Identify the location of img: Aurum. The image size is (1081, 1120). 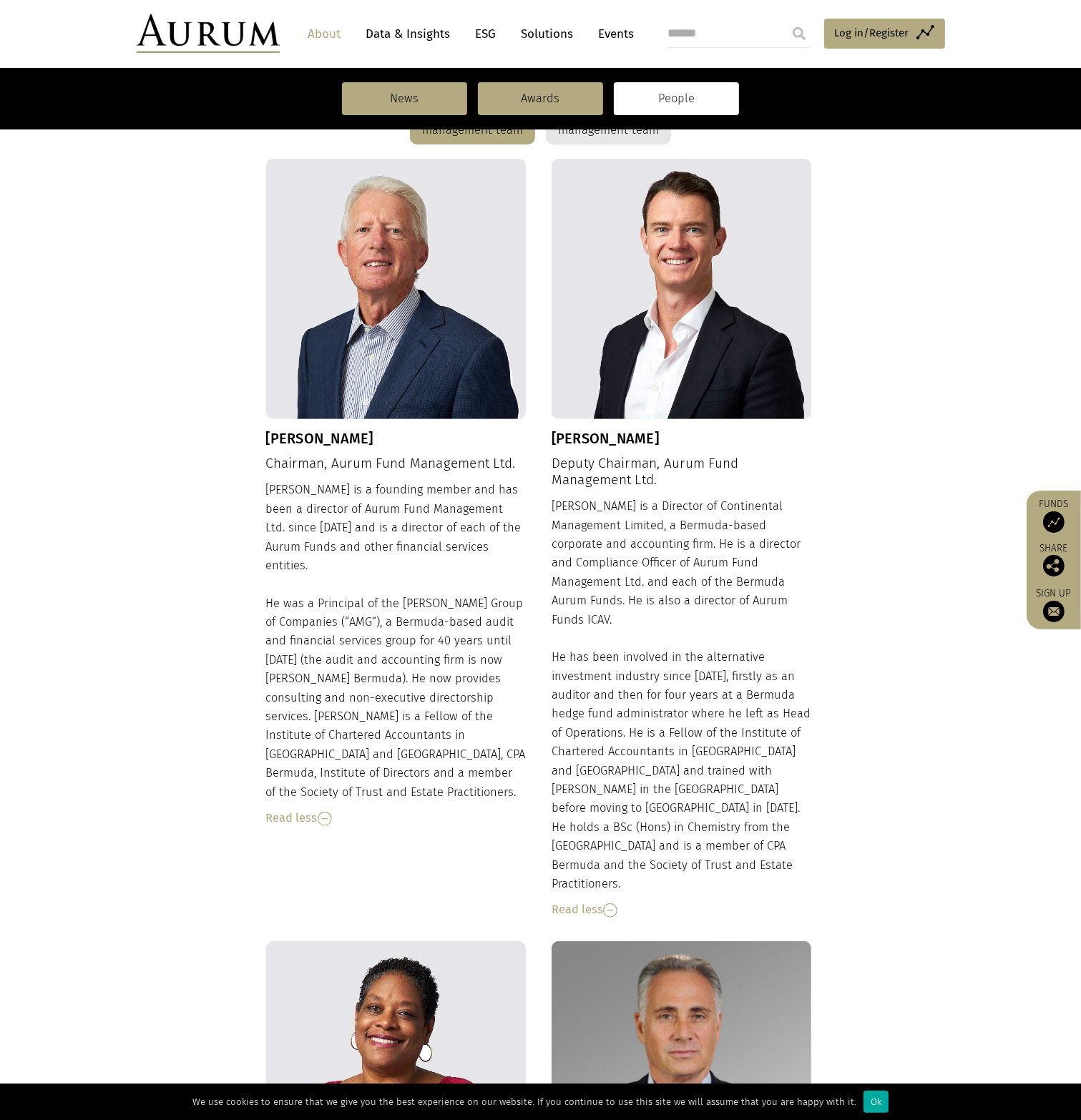
(208, 34).